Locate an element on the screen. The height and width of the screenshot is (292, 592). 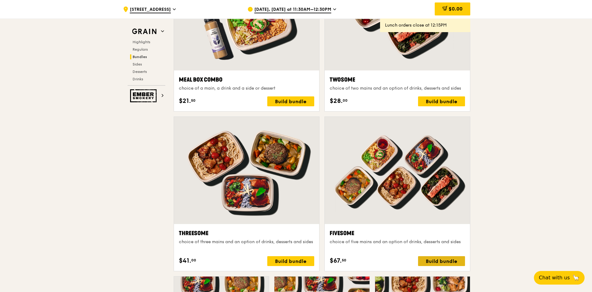
div: choice of five mains and an option of drinks, desserts and sides is located at coordinates (397, 242).